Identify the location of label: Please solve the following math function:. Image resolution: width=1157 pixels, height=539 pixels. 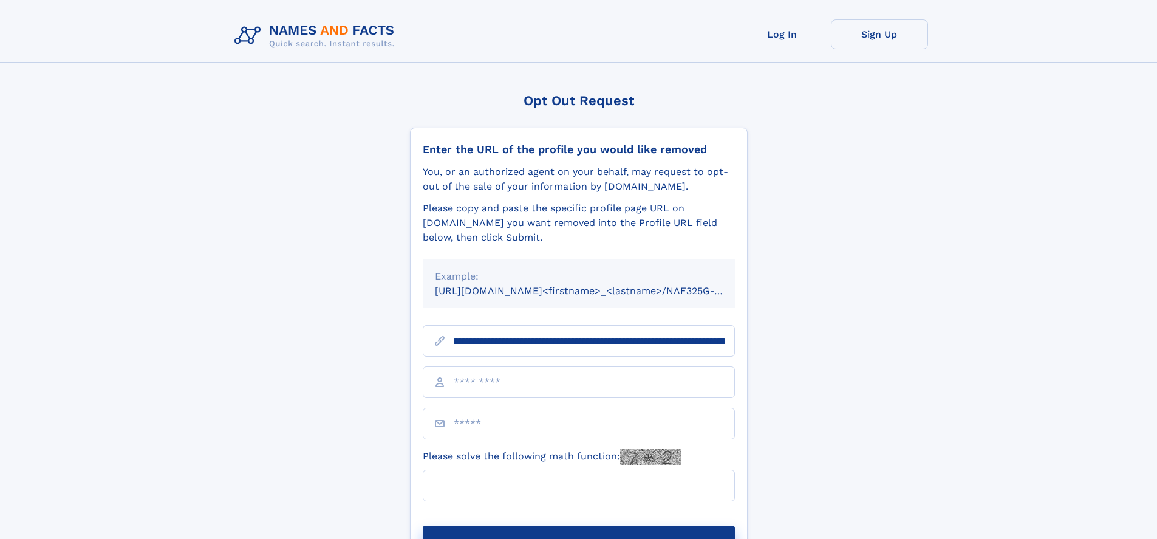
(551, 457).